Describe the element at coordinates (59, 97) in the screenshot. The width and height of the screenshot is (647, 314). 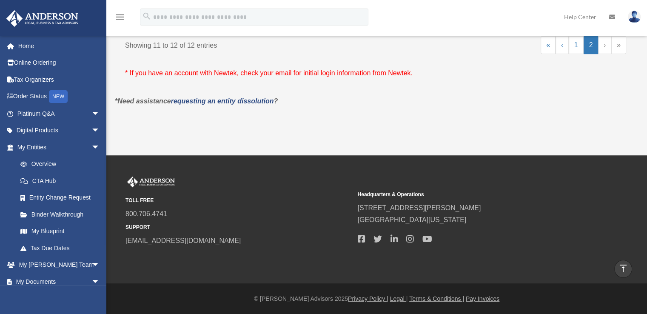
I see `a: Order StatusNEW` at that location.